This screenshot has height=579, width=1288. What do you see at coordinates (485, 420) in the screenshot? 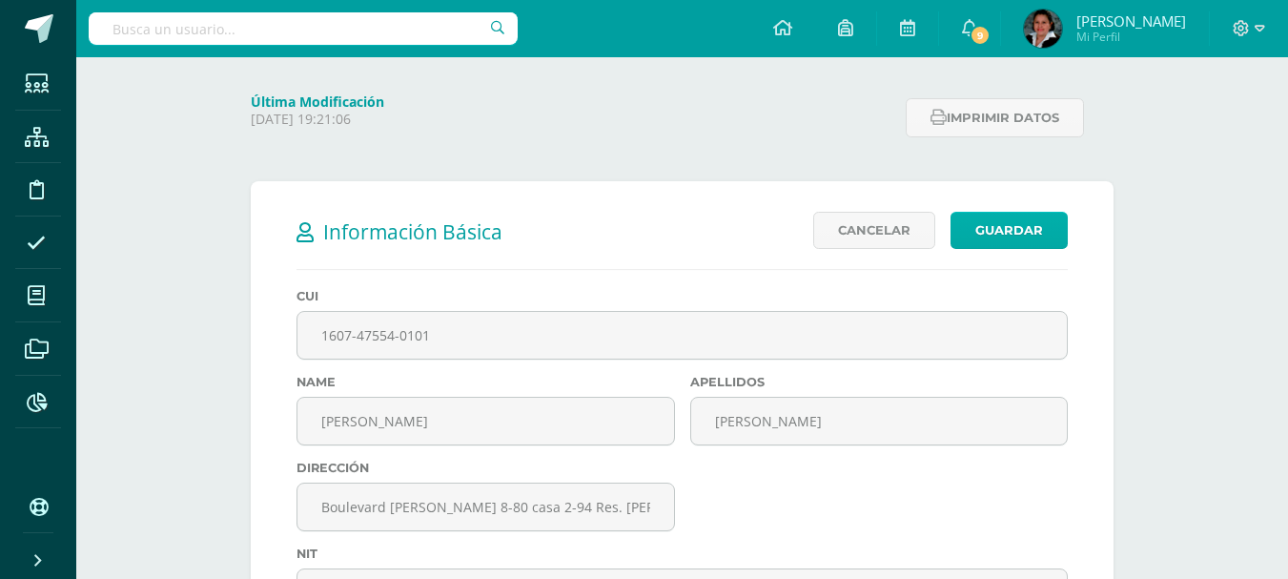
I see `input: Nombre` at bounding box center [485, 420].